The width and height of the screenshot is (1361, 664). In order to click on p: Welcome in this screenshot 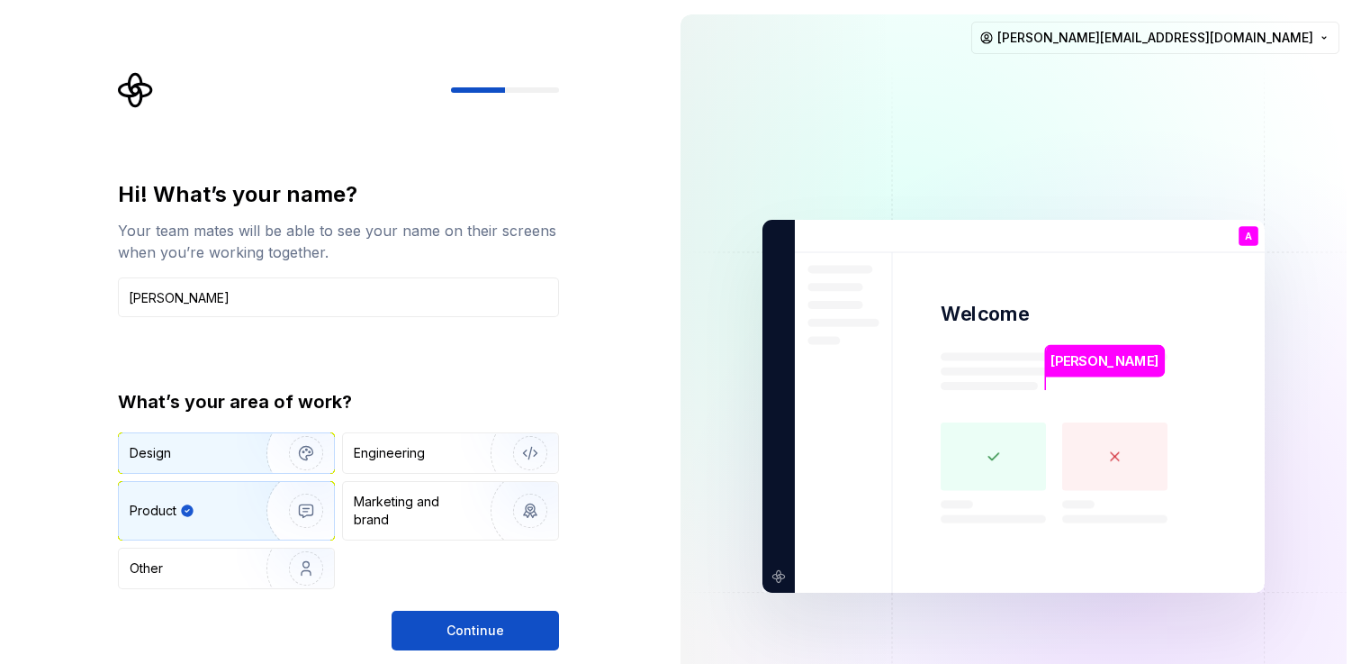, I will do `click(985, 313)`.